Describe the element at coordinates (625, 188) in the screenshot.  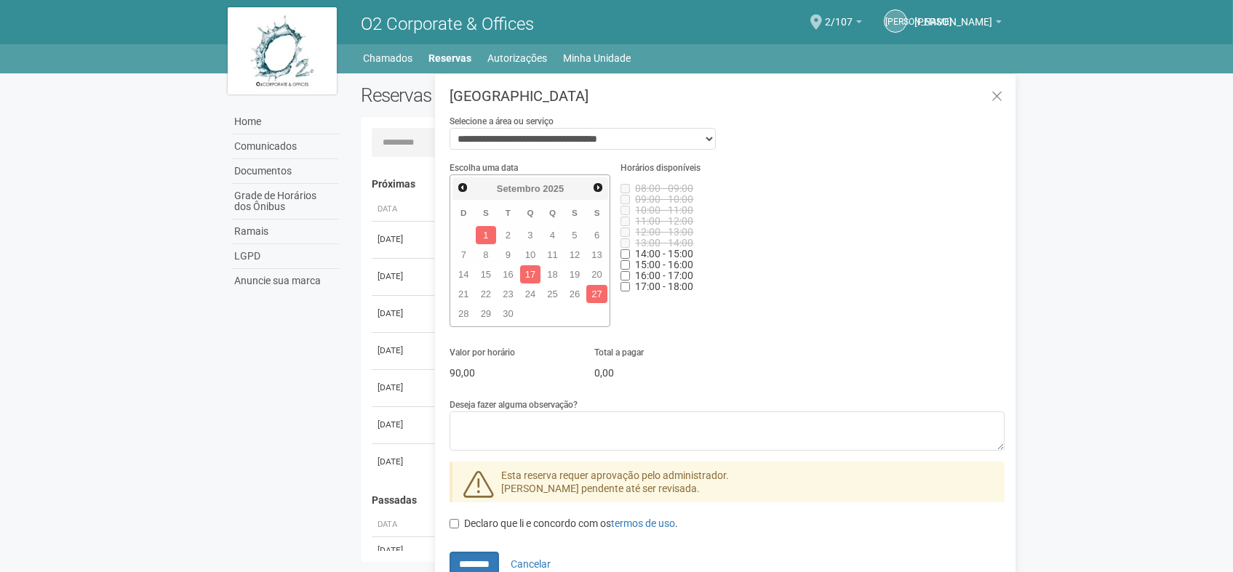
I see `input: 08:00 - 09:00` at that location.